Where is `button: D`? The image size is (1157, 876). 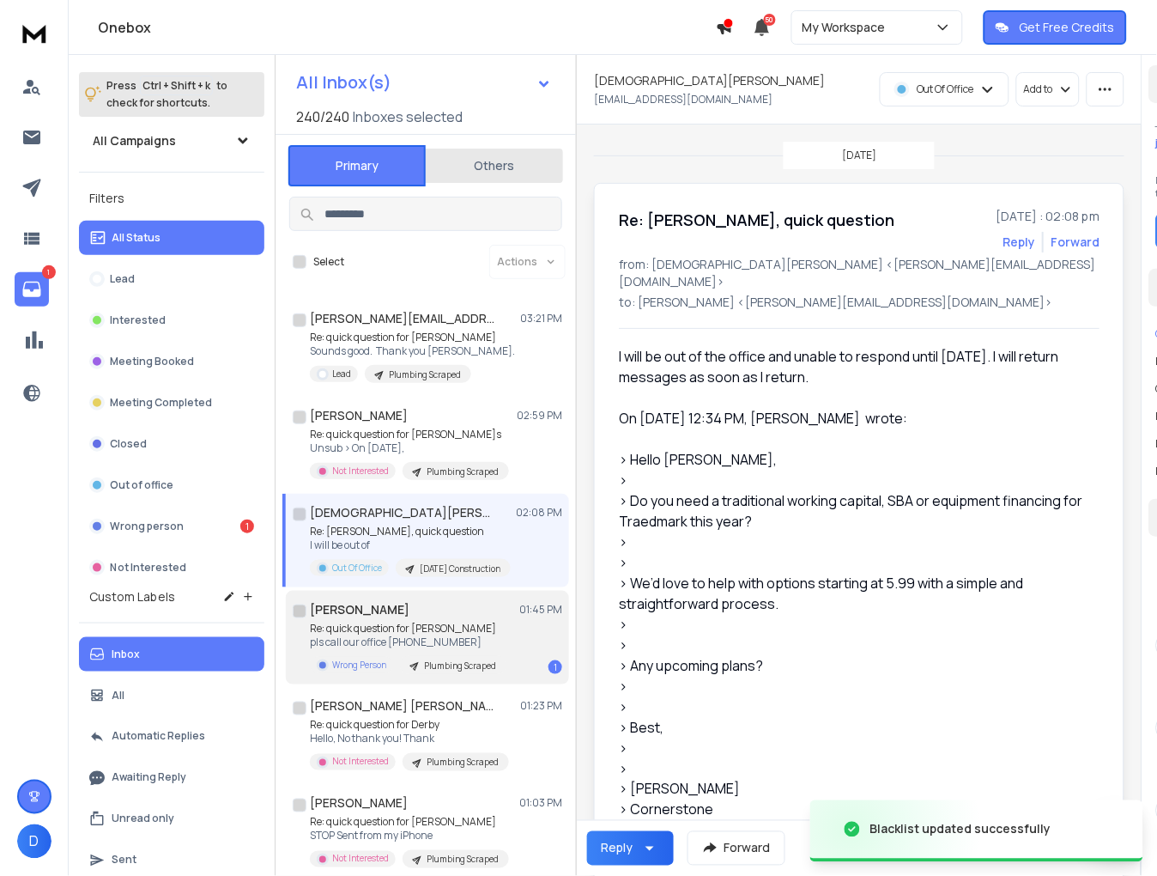 button: D is located at coordinates (34, 841).